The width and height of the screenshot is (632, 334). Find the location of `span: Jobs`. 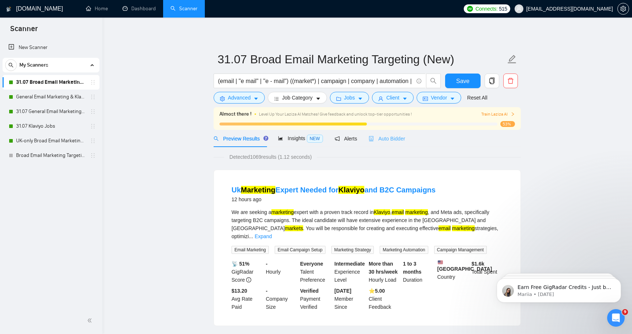

span: Jobs is located at coordinates (350, 98).